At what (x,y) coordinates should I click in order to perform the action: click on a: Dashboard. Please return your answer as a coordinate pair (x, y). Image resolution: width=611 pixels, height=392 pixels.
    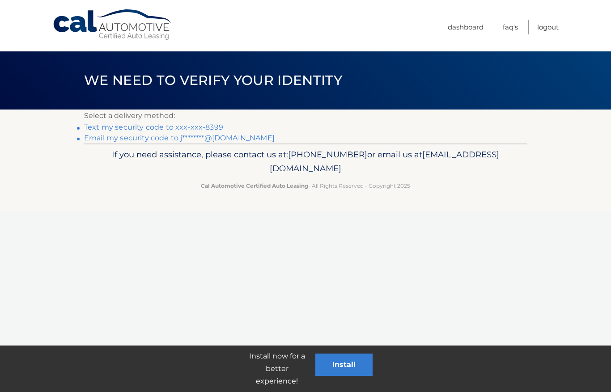
    Looking at the image, I should click on (466, 27).